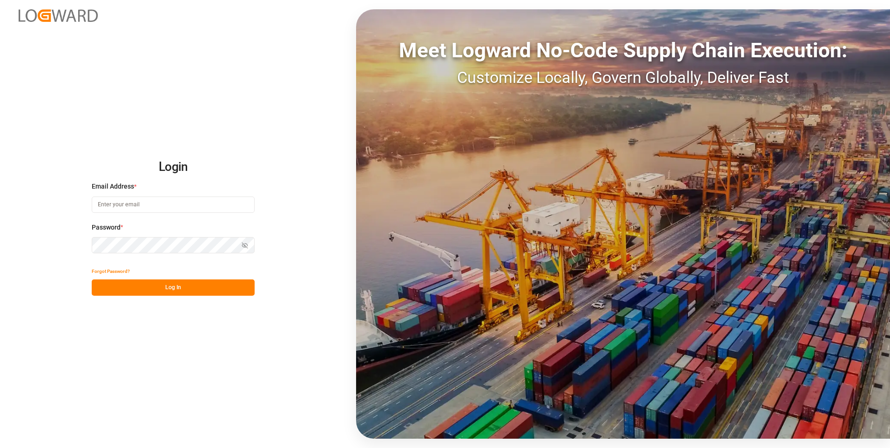 Image resolution: width=890 pixels, height=448 pixels. Describe the element at coordinates (58, 15) in the screenshot. I see `img: Logward_new_orange.png` at that location.